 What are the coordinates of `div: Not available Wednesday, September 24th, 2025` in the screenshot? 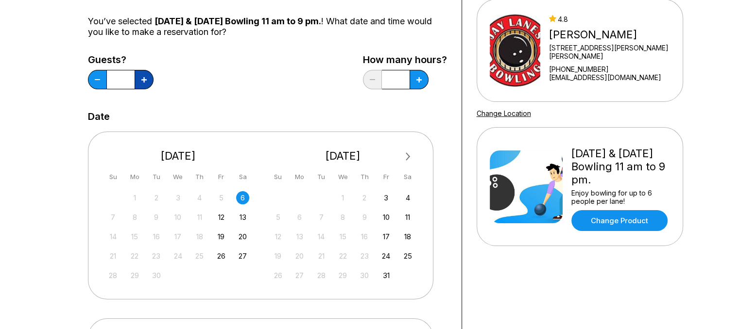 It's located at (178, 256).